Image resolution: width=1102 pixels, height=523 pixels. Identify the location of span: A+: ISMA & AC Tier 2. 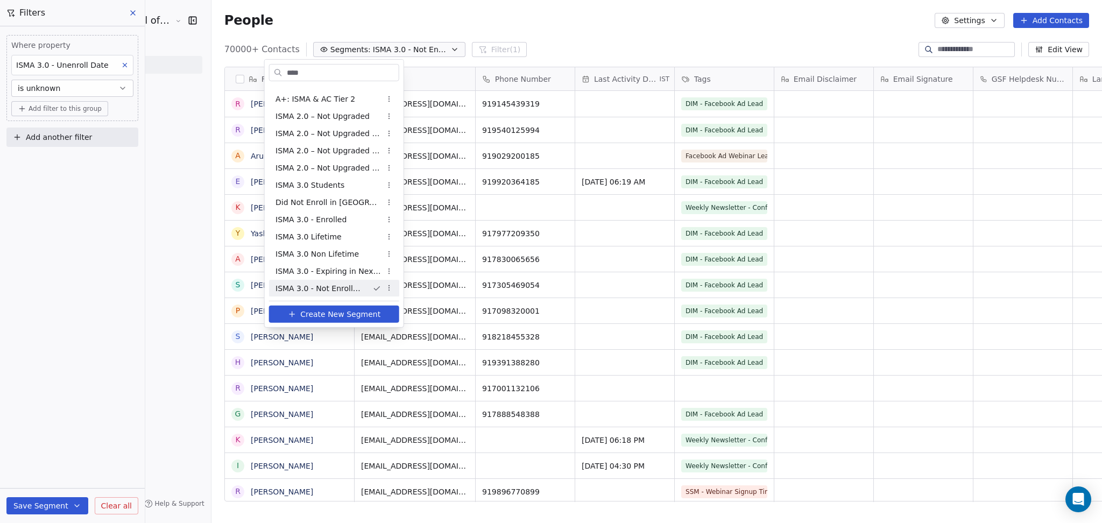
(315, 99).